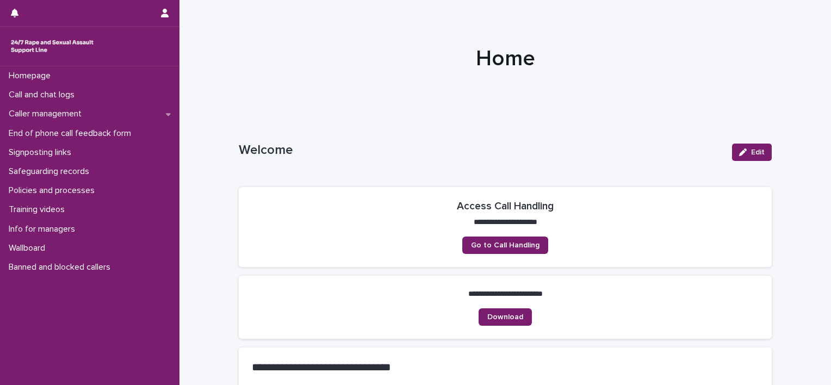  Describe the element at coordinates (505, 245) in the screenshot. I see `span: Go to Call Handling` at that location.